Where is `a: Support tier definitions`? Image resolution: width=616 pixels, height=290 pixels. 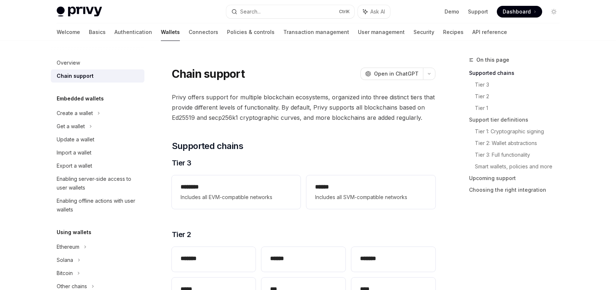
a: Support tier definitions is located at coordinates (517, 120).